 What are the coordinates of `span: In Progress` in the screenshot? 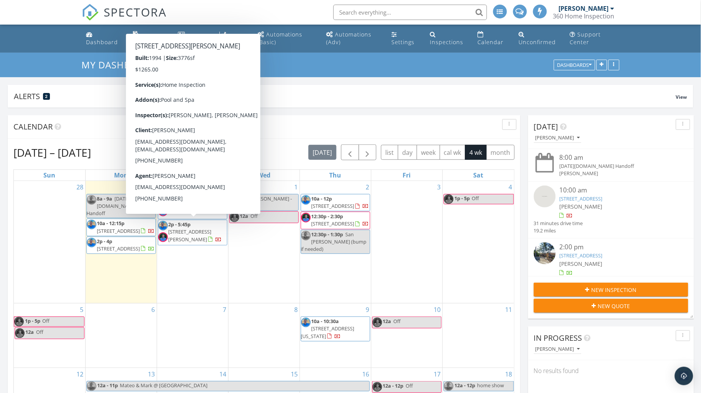 It's located at (558, 337).